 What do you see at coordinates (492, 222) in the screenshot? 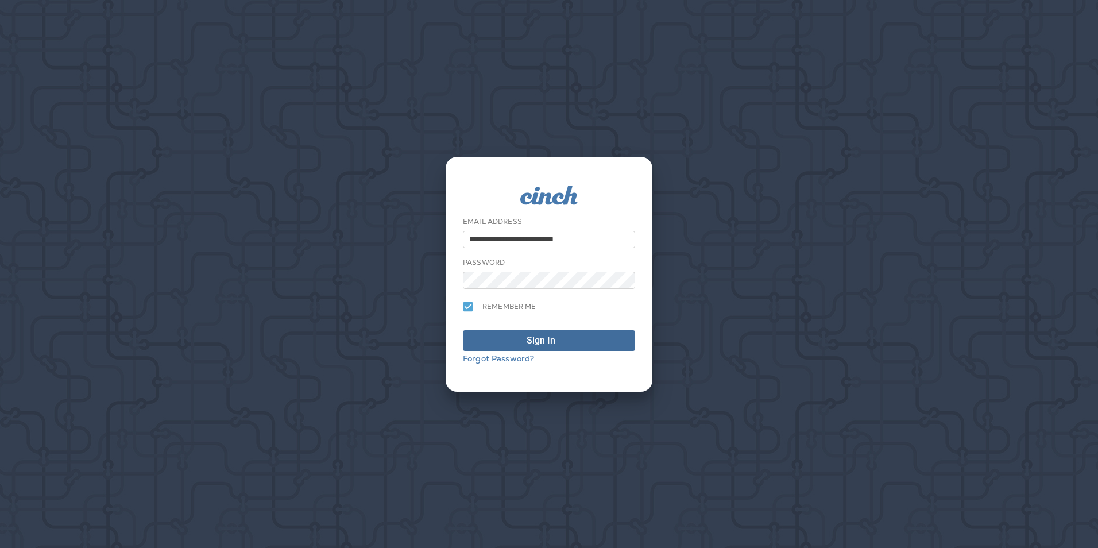
I see `label: Email Address` at bounding box center [492, 222].